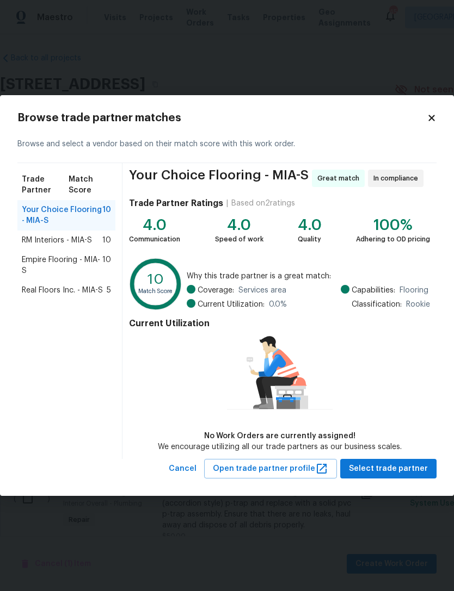  I want to click on button: Select trade partner, so click(388, 469).